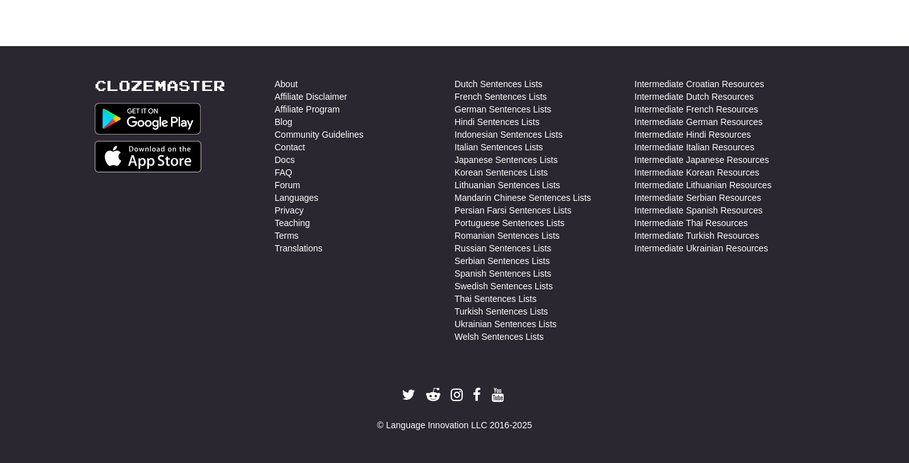 Image resolution: width=909 pixels, height=463 pixels. Describe the element at coordinates (319, 135) in the screenshot. I see `a: Community Guidelines` at that location.